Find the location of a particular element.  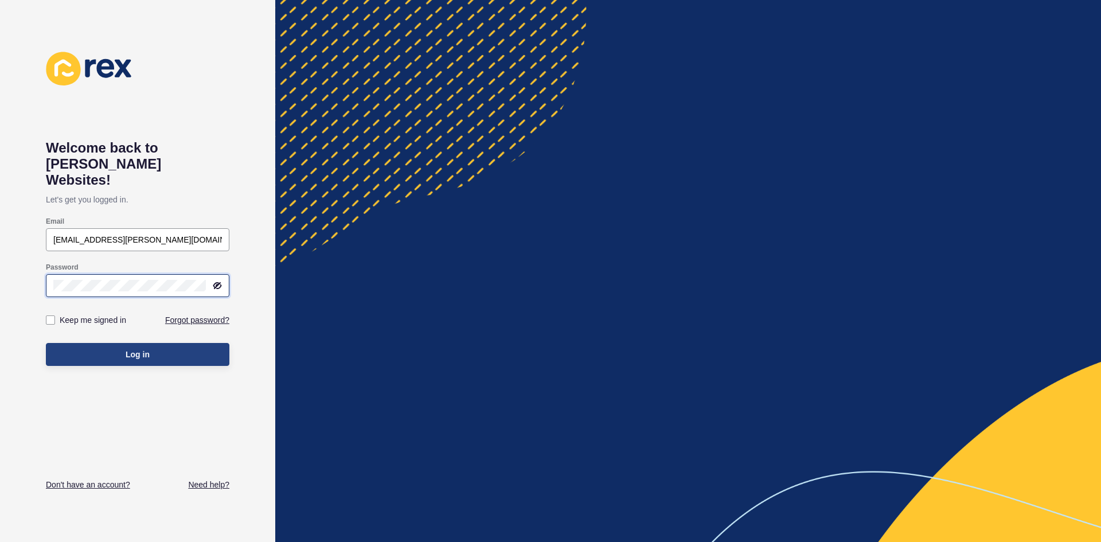

label: Password is located at coordinates (62, 267).